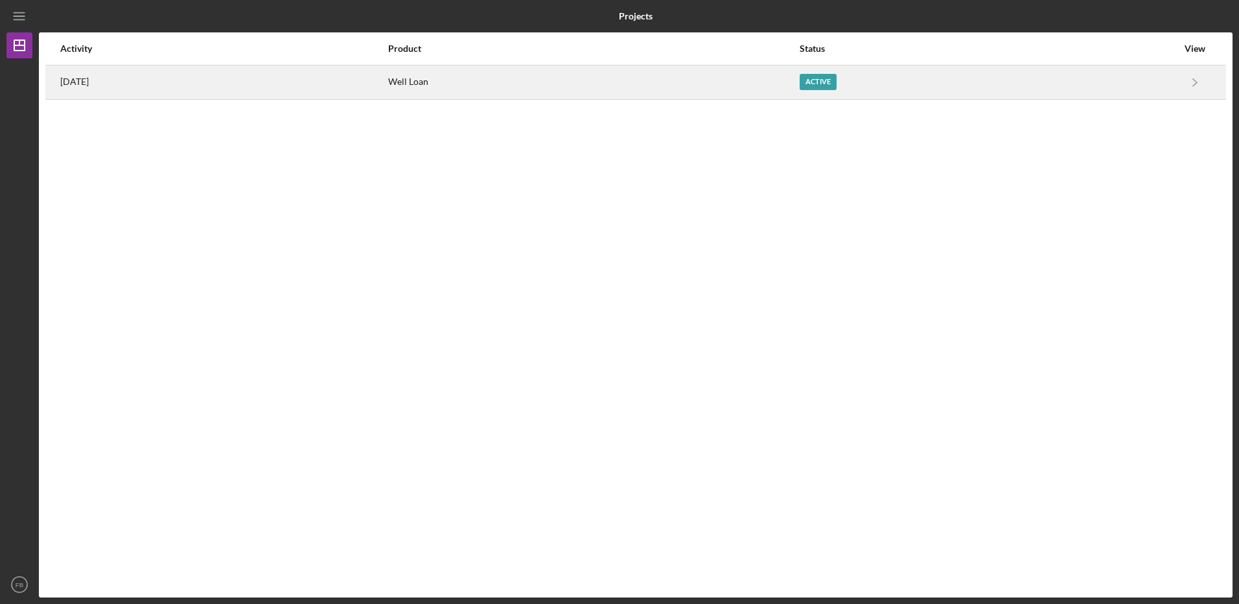  Describe the element at coordinates (75, 82) in the screenshot. I see `time: 2025-08-18 21:45` at that location.